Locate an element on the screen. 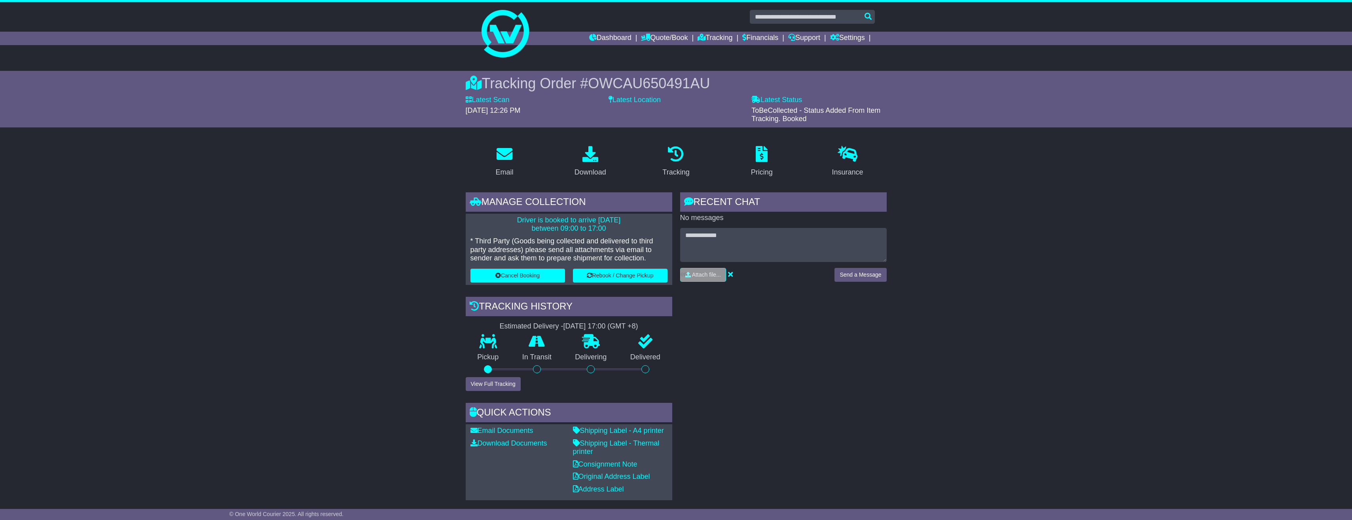 The image size is (1352, 520). a: Quote/Book is located at coordinates (664, 38).